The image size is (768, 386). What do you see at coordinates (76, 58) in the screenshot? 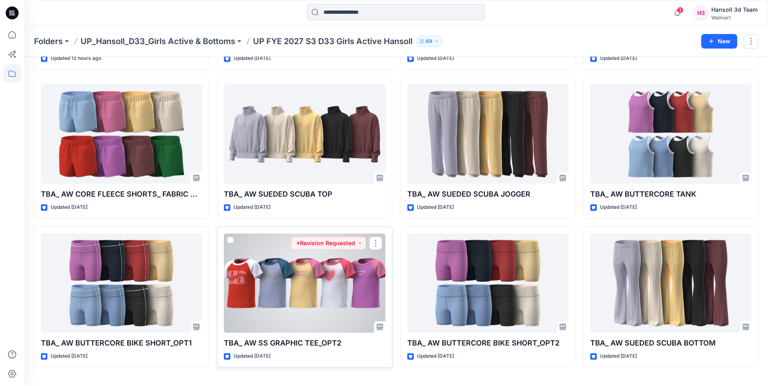
I see `p: Updated 13 hours ago` at bounding box center [76, 58].